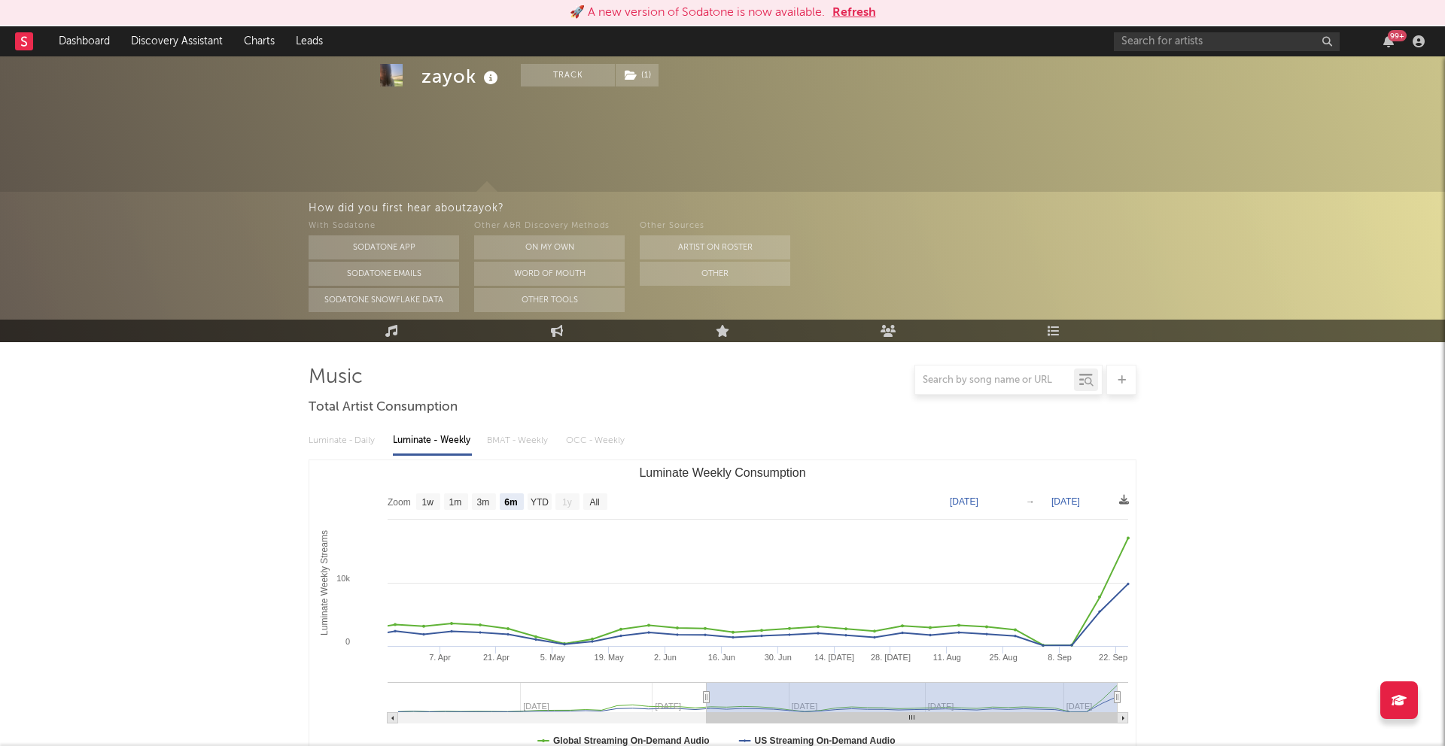 Image resolution: width=1445 pixels, height=746 pixels. Describe the element at coordinates (722, 658) in the screenshot. I see `text: 16. Jun` at that location.